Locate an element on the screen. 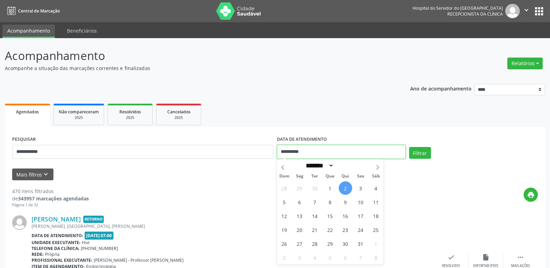  span: Novembro 3, 2025 is located at coordinates (299, 257).